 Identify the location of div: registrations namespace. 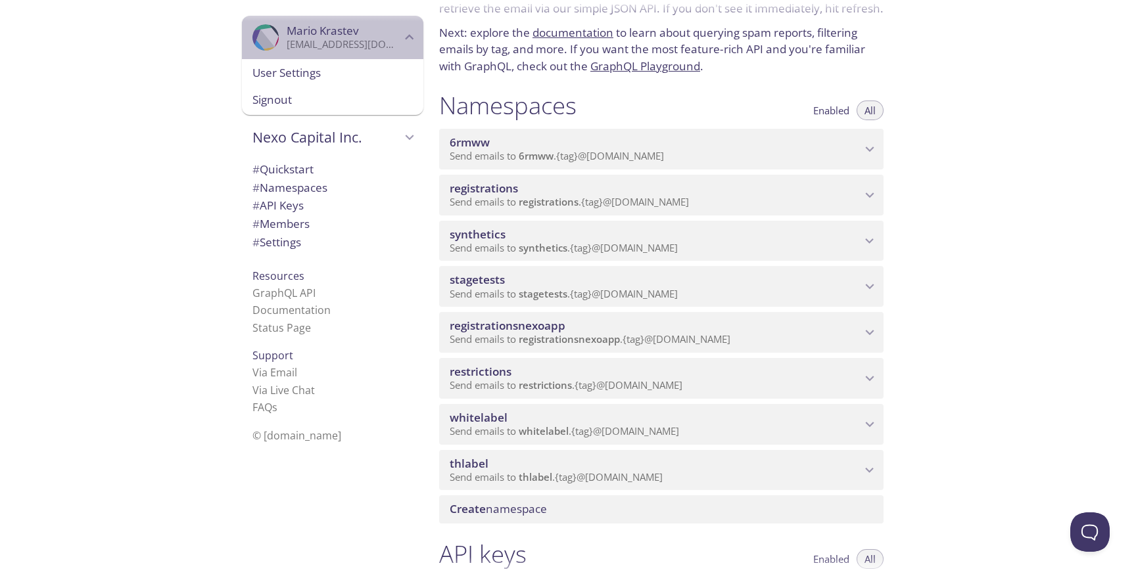
(661, 195).